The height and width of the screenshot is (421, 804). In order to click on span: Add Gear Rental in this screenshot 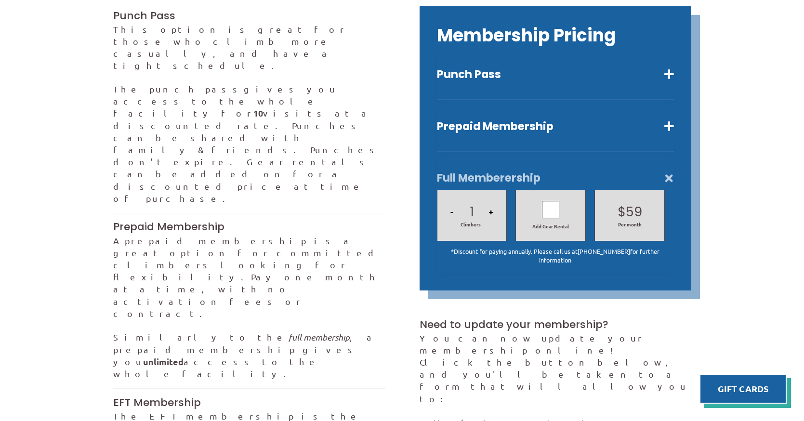, I will do `click(550, 226)`.